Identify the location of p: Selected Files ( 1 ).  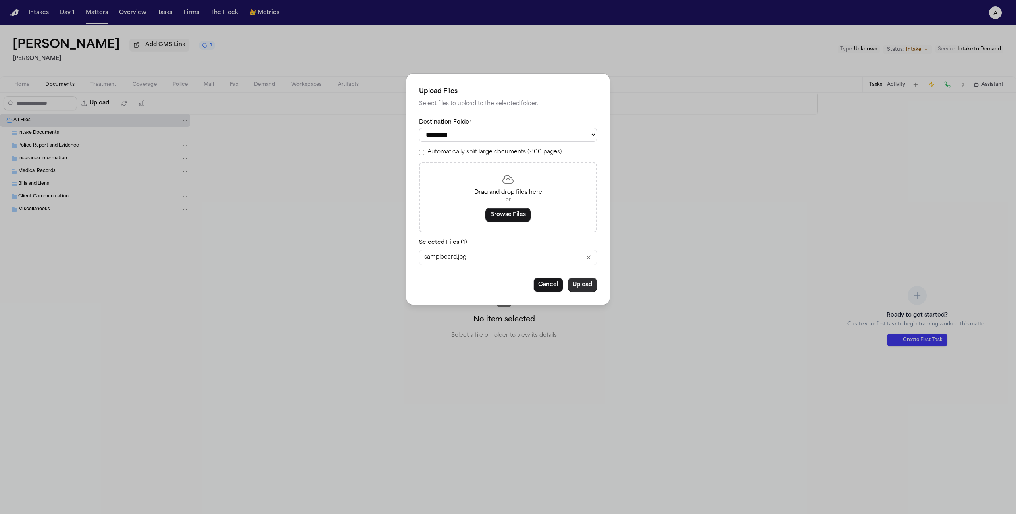
(508, 243).